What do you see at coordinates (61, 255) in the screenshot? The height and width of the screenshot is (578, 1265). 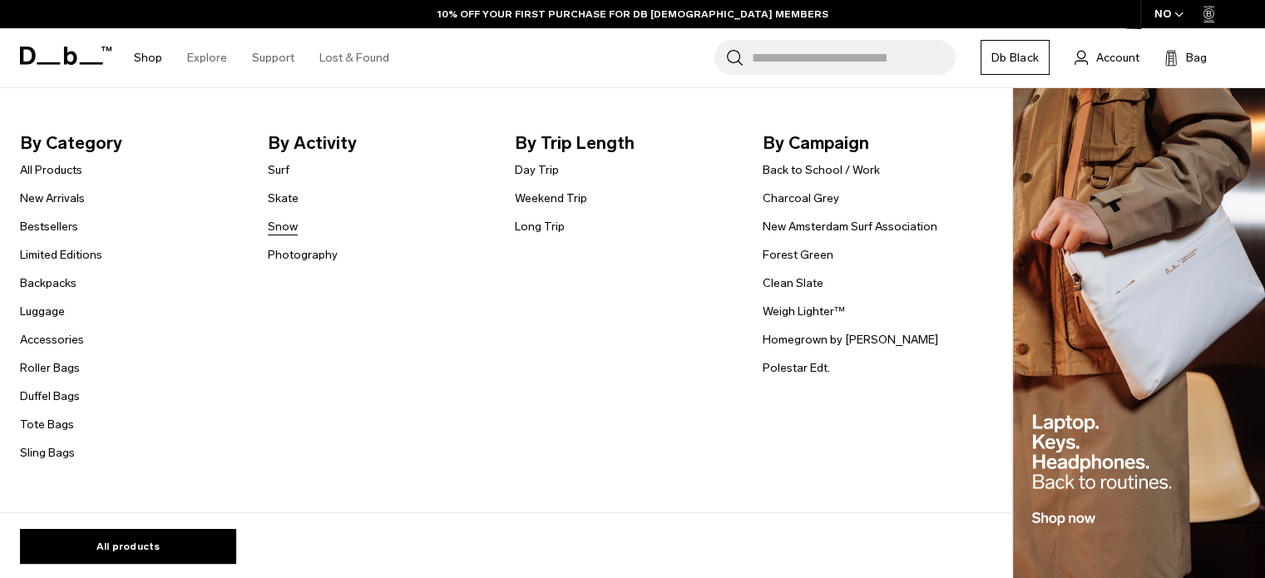 I see `a: Limited Editions` at bounding box center [61, 255].